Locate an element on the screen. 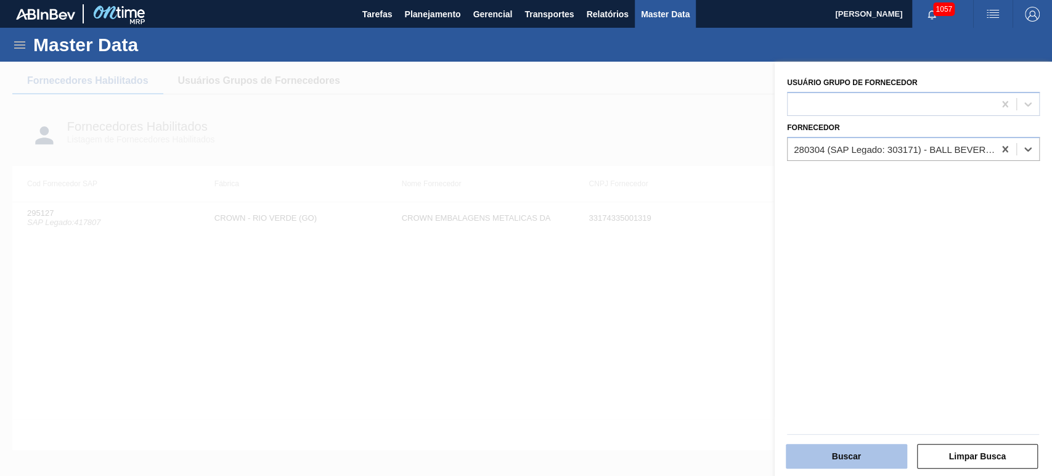 The width and height of the screenshot is (1052, 476). span: 1057 is located at coordinates (944, 9).